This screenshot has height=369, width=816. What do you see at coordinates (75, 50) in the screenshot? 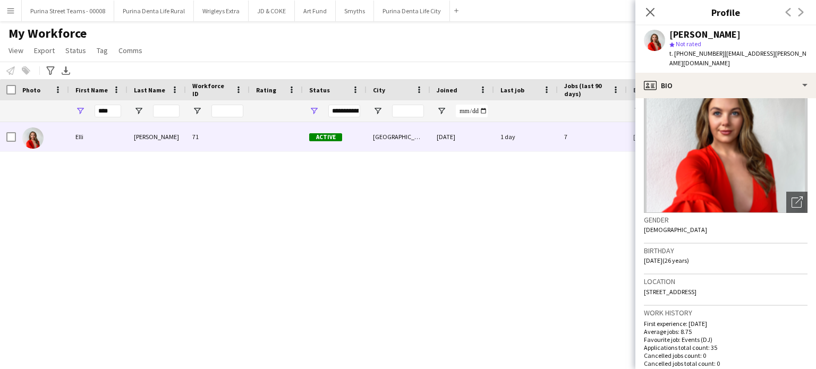
I see `a: Status` at bounding box center [75, 50].